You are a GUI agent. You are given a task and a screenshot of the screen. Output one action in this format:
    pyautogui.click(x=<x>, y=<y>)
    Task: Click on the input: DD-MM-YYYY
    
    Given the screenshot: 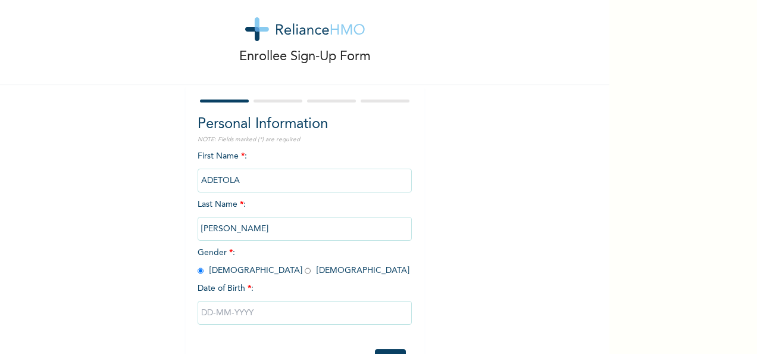 What is the action you would take?
    pyautogui.click(x=305, y=313)
    